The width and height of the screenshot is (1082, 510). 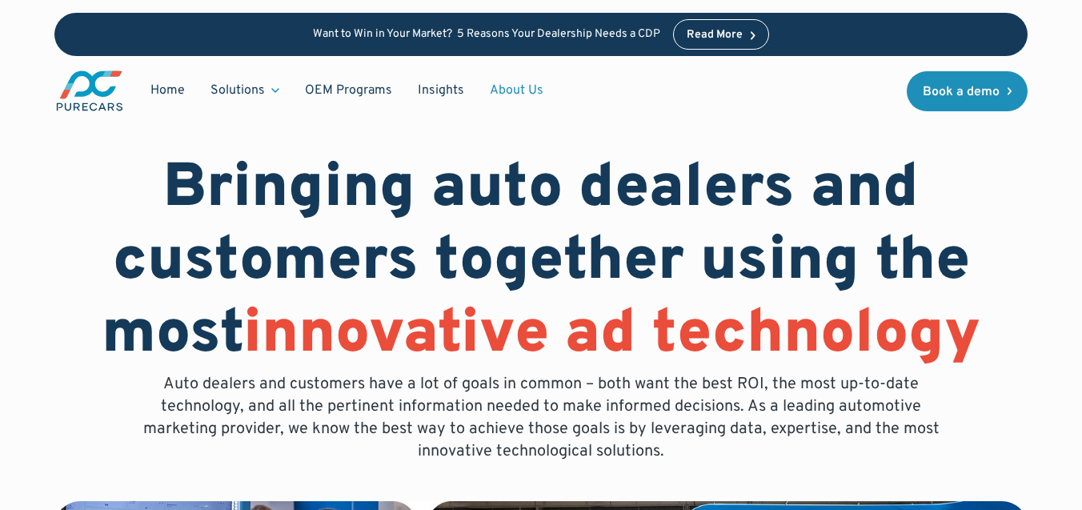 I want to click on a: main, so click(x=90, y=90).